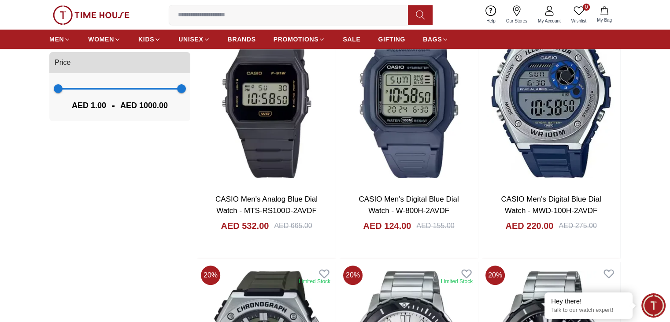  I want to click on span: My Account, so click(550, 21).